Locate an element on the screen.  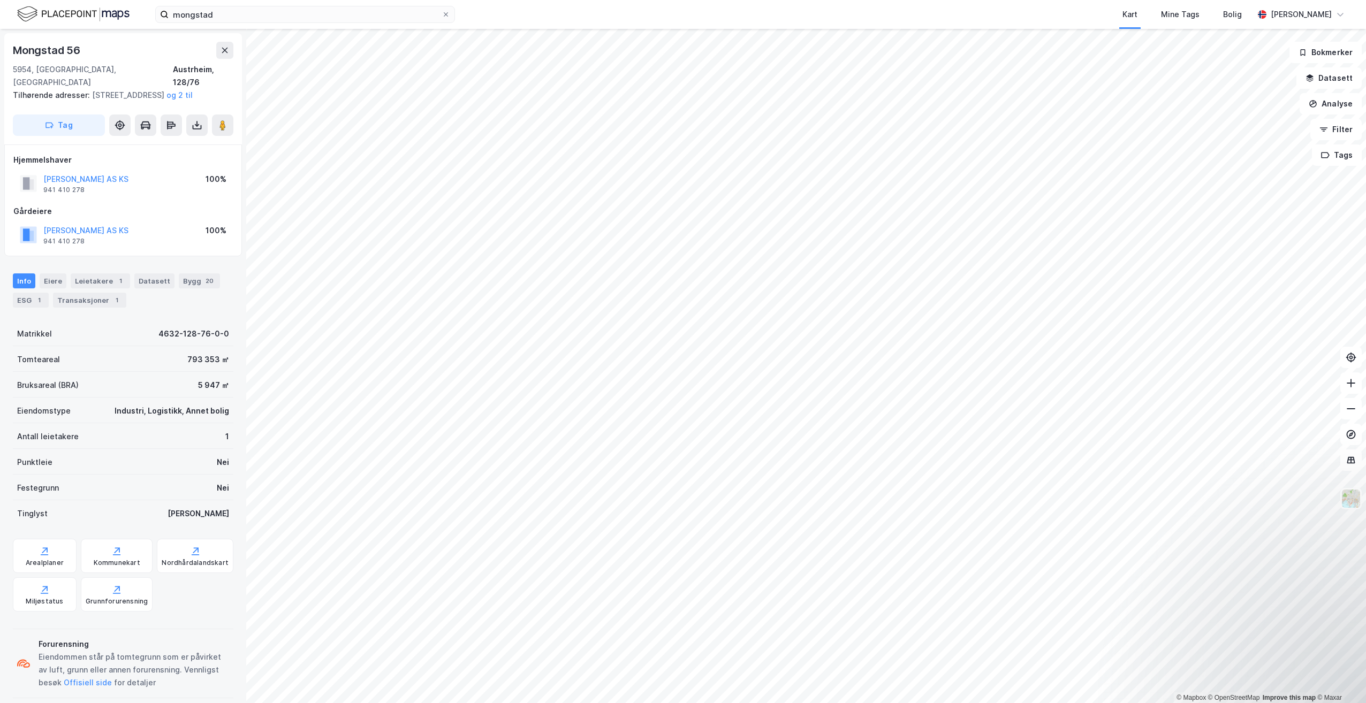
div: Gårdeiere is located at coordinates (123, 211).